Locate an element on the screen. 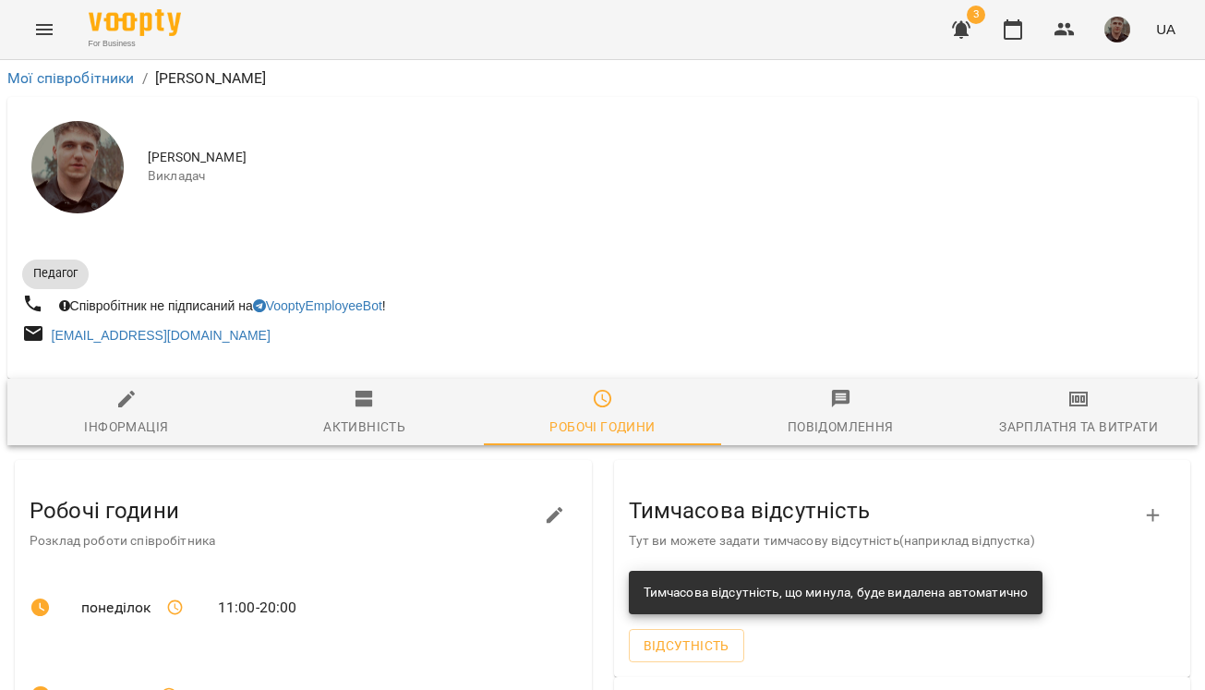 This screenshot has height=690, width=1205. button: Menu is located at coordinates (44, 30).